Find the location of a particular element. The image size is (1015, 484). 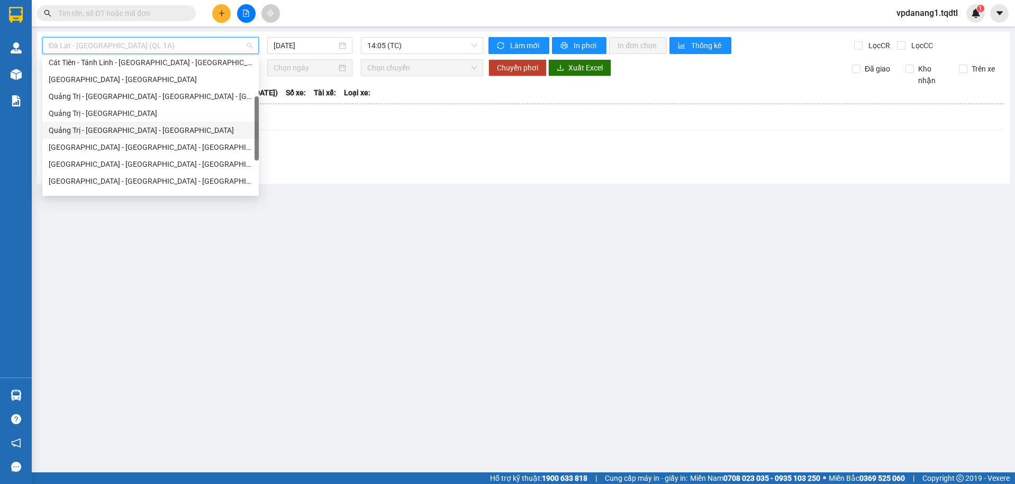

div: Đà Lạt - Nha Trang - Đà Nẵng is located at coordinates (150, 147).